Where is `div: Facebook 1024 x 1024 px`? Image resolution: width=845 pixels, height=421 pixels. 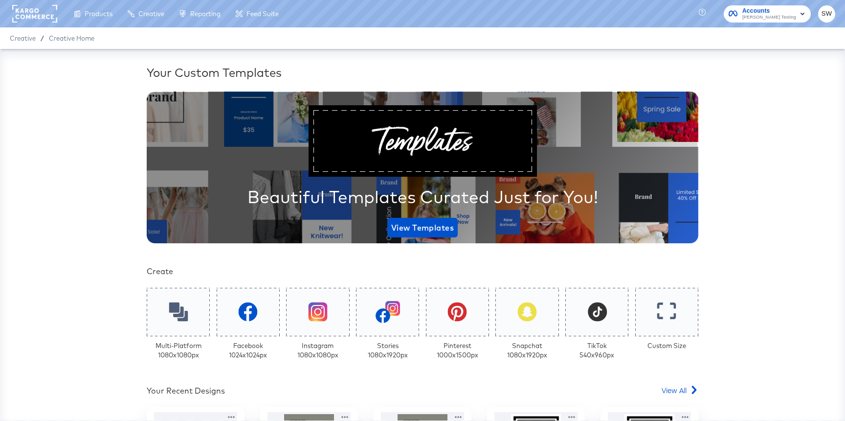
div: Facebook 1024 x 1024 px is located at coordinates (248, 350).